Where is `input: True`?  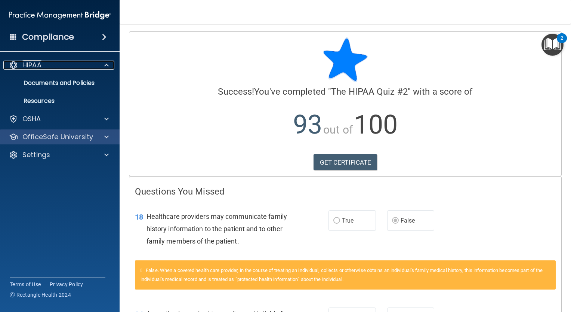 input: True is located at coordinates (337, 221).